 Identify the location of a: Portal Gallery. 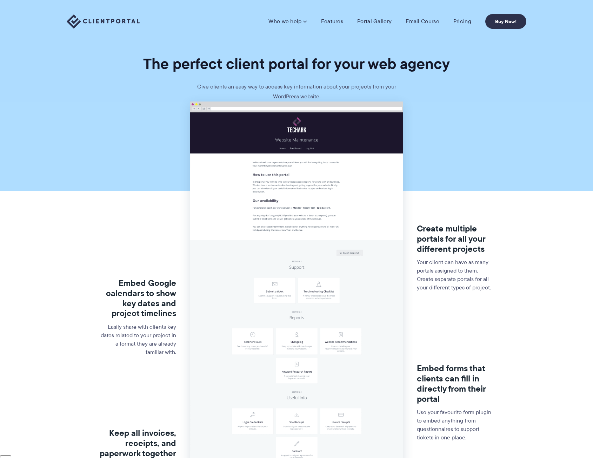
(375, 21).